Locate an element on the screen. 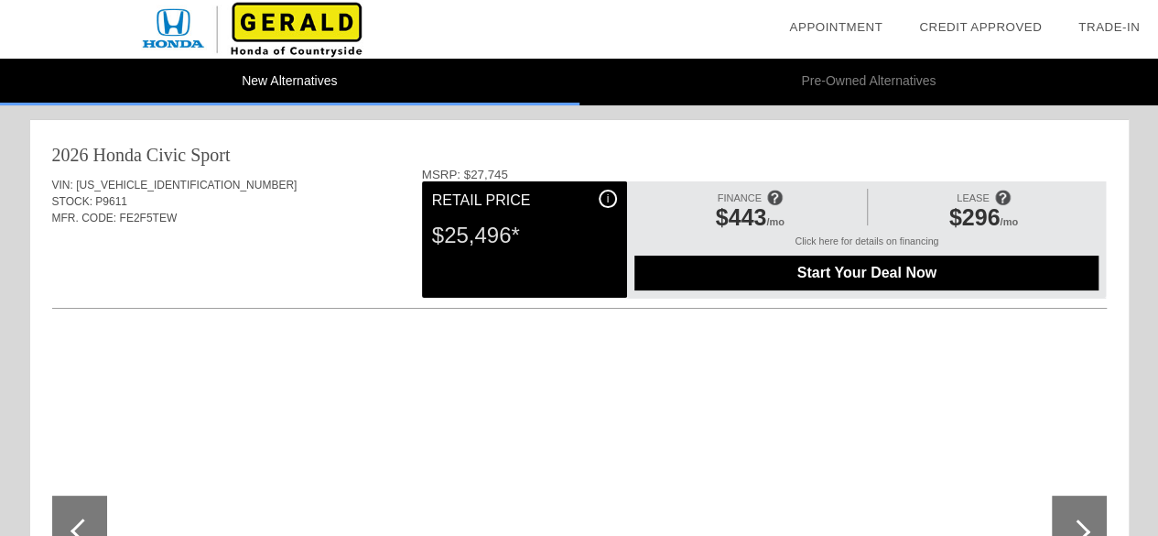 This screenshot has width=1158, height=536. a: Appointment is located at coordinates (836, 27).